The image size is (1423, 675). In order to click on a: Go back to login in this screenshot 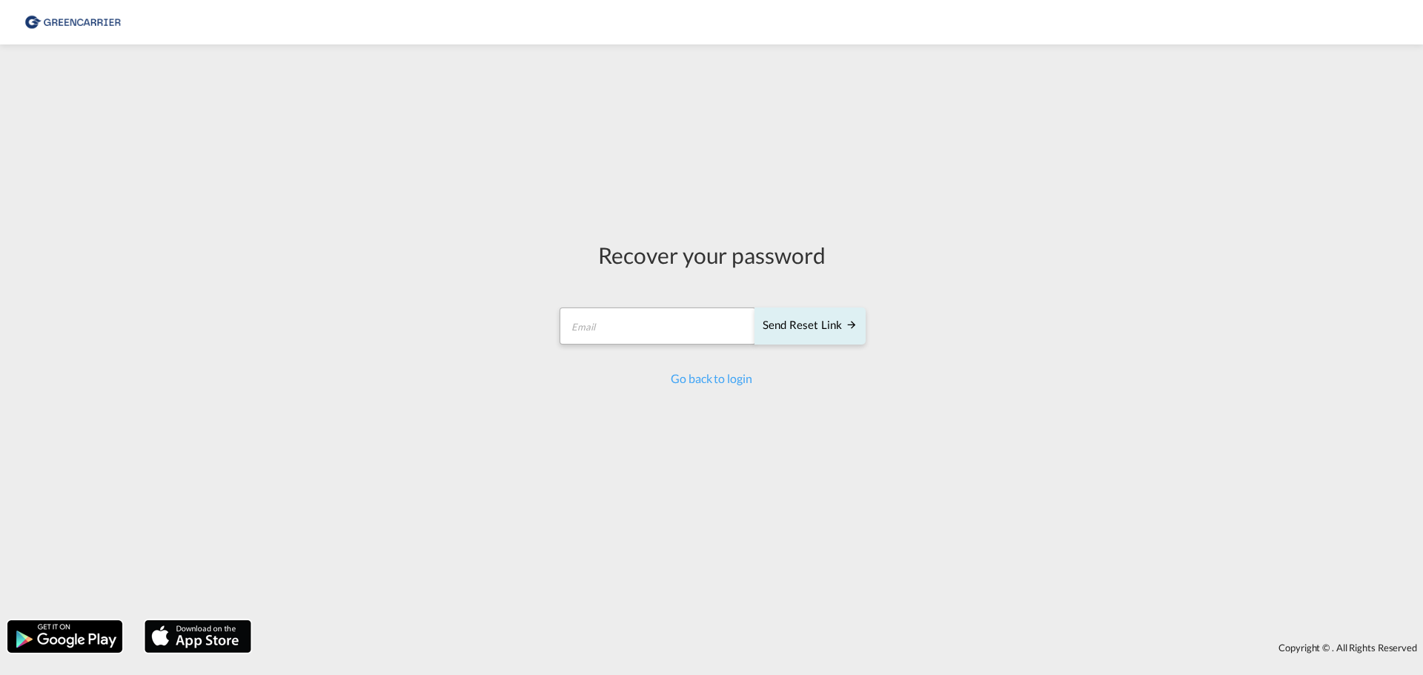, I will do `click(711, 378)`.